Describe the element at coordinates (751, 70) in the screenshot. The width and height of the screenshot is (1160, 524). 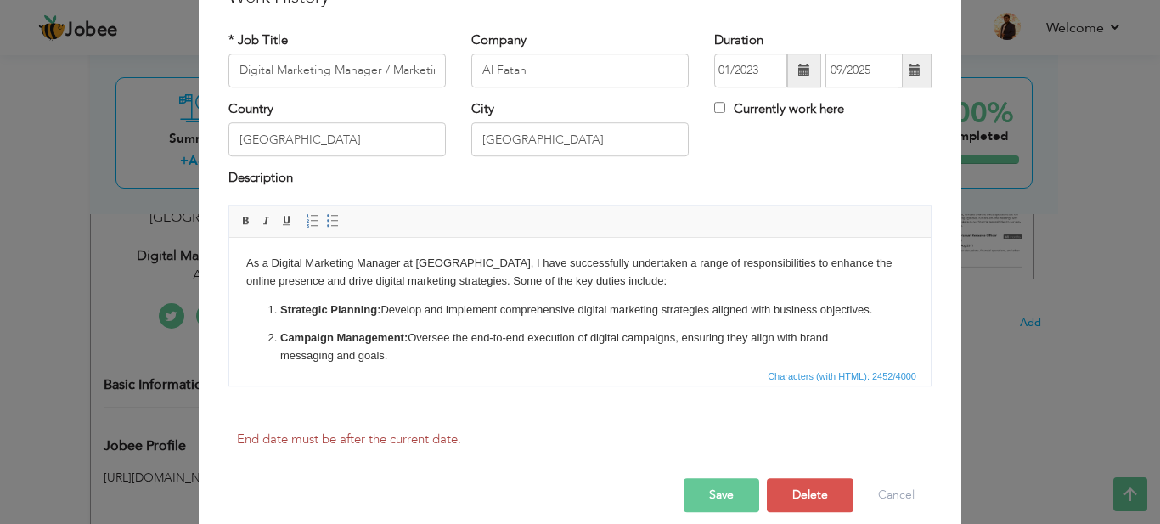
I see `input: From` at that location.